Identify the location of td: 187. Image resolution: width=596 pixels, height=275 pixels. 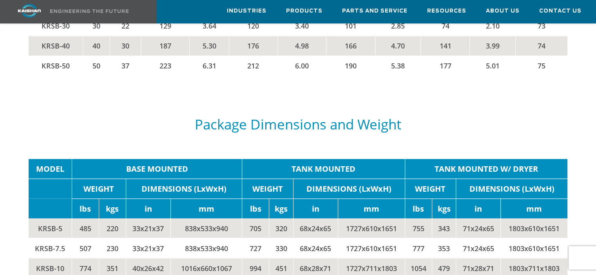
(165, 45).